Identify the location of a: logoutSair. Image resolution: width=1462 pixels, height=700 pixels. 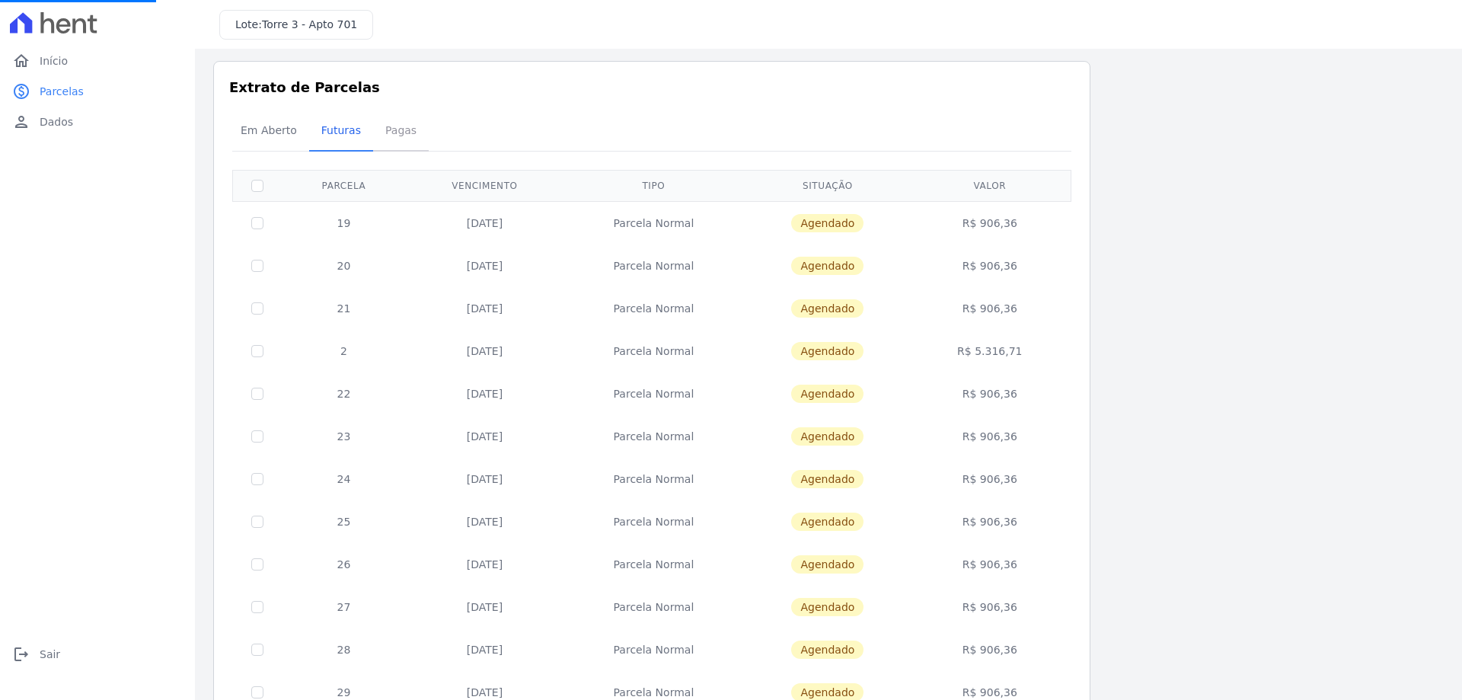
(97, 654).